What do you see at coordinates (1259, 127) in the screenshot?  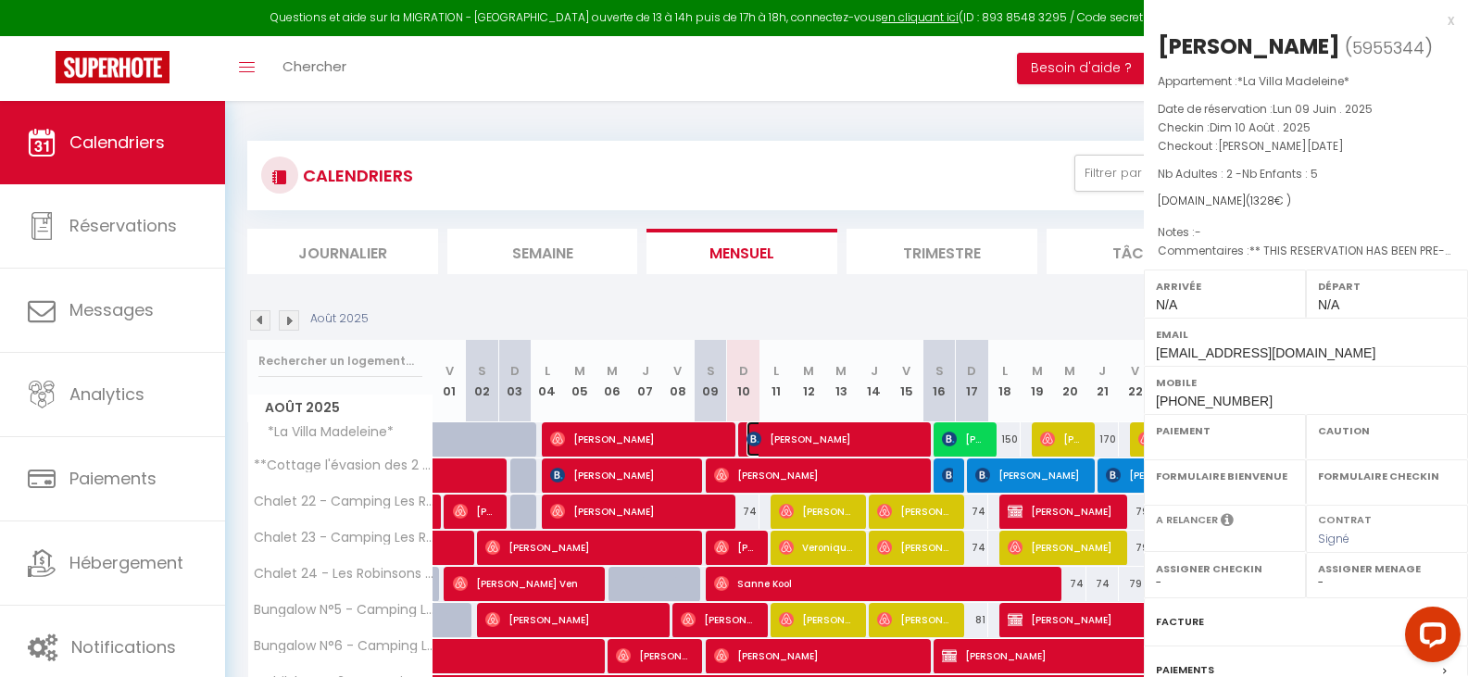 I see `span: Dim 10 Août . 2025` at bounding box center [1259, 127].